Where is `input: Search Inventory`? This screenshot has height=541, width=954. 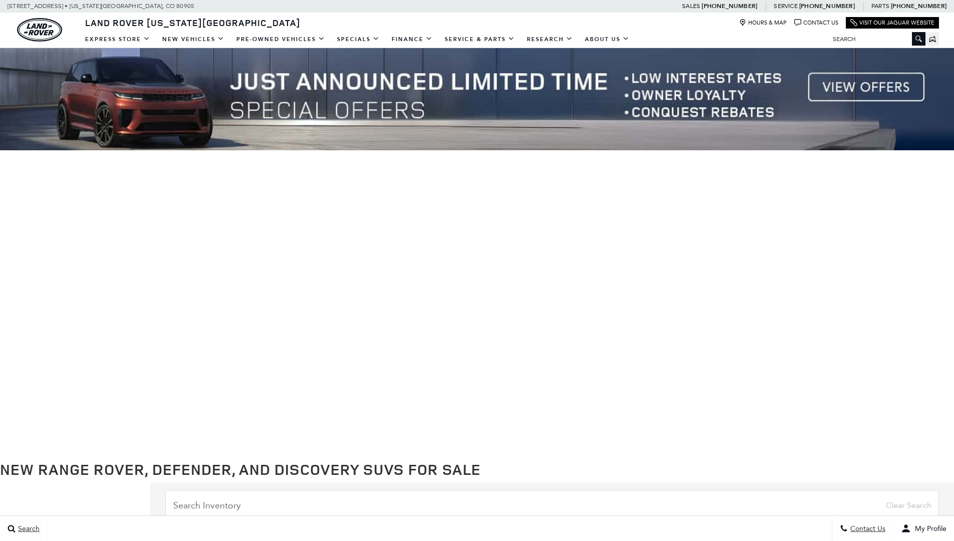 input: Search Inventory is located at coordinates (552, 505).